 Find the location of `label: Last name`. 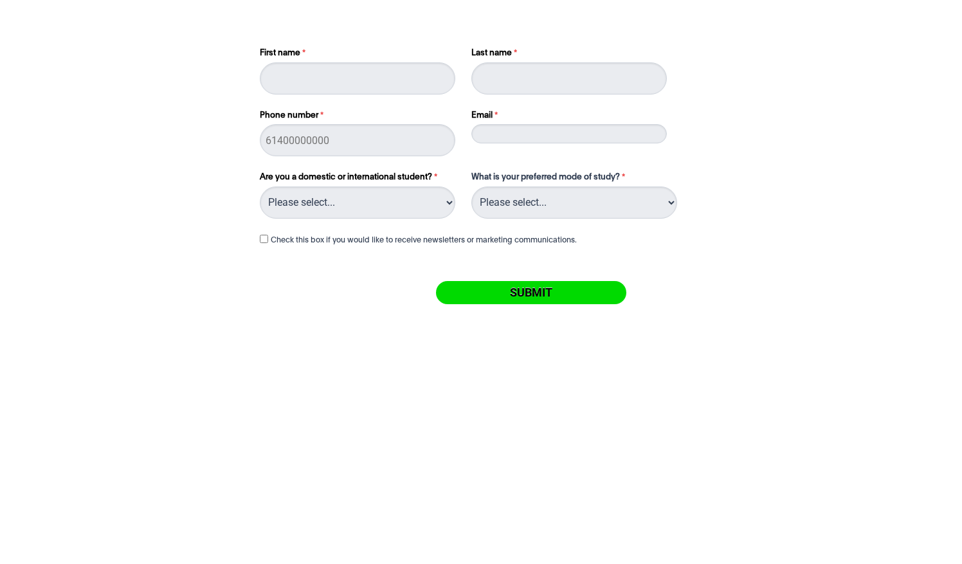

label: Last name is located at coordinates (571, 55).